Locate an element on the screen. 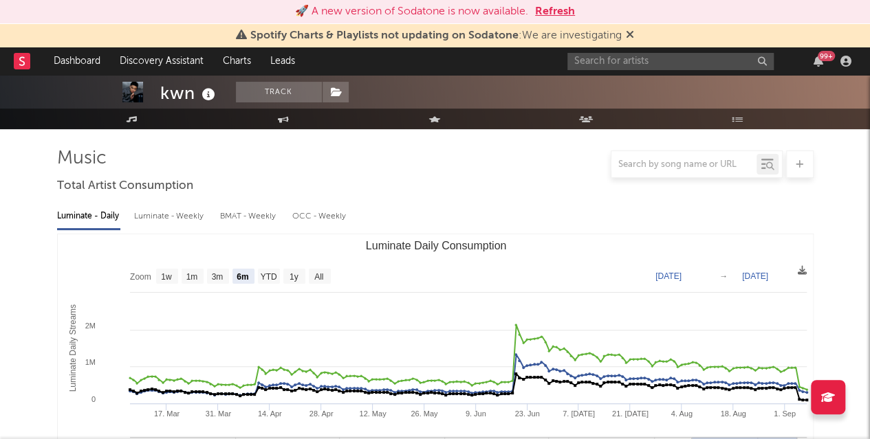  button: 99+ is located at coordinates (818, 61).